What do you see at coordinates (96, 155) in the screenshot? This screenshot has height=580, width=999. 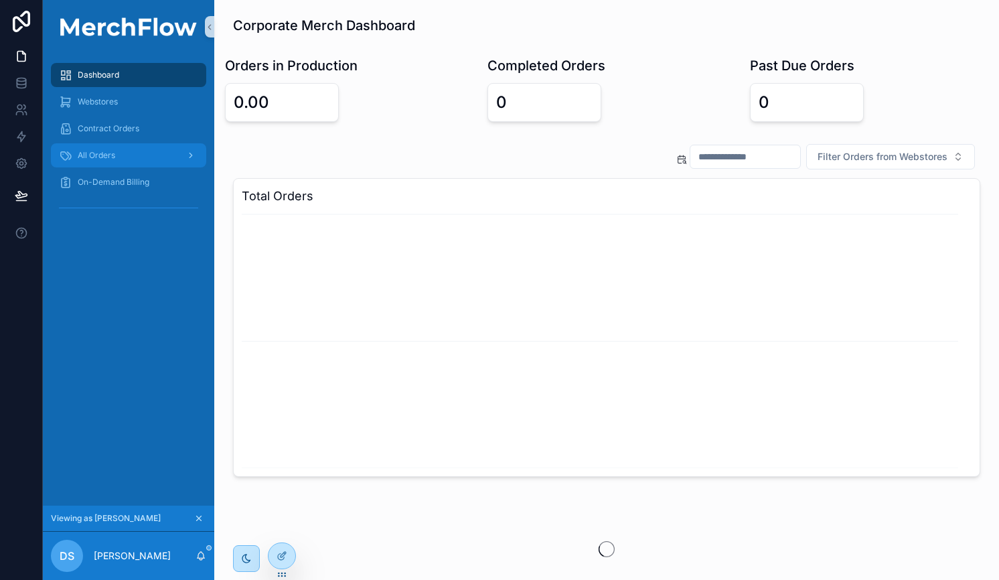 I see `span: All Orders` at bounding box center [96, 155].